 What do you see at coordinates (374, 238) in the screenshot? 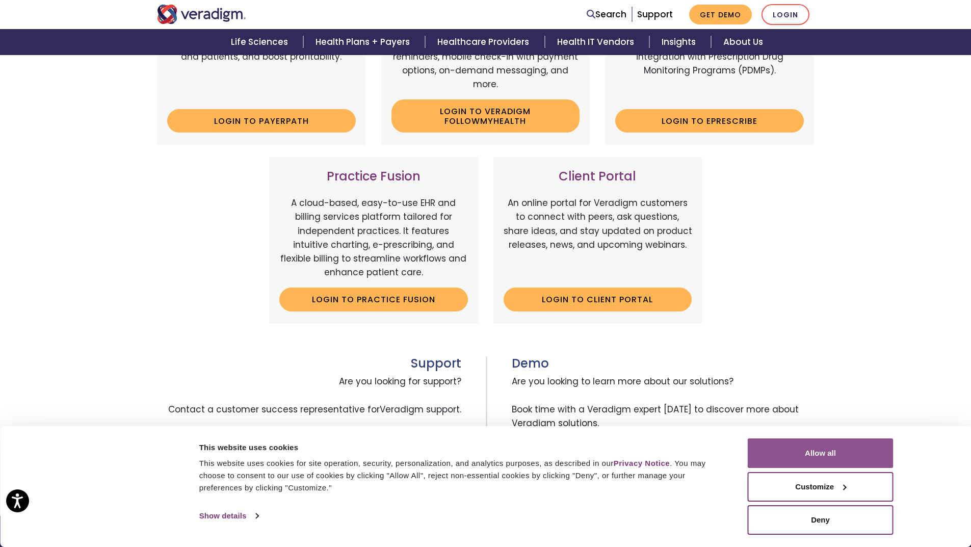
I see `p: A cloud-based, easy-to-use EHR and billing services platform tailored for independent practices. ...` at bounding box center [374, 238].